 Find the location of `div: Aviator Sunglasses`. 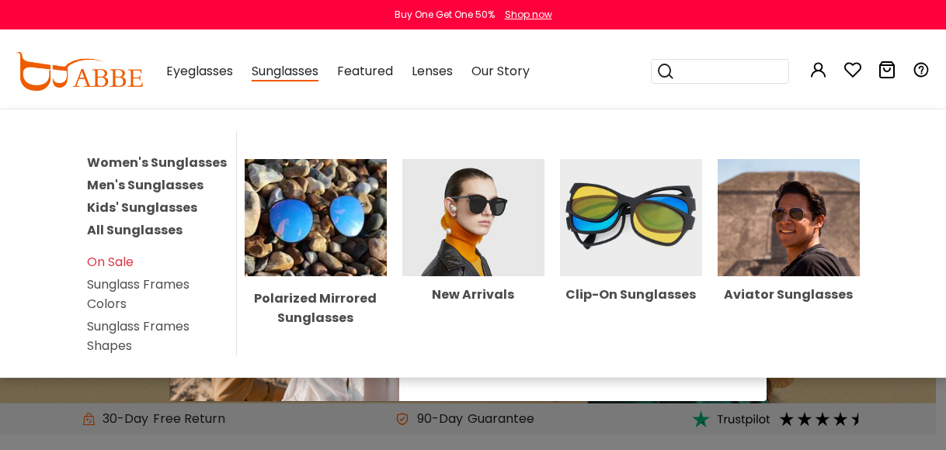

div: Aviator Sunglasses is located at coordinates (788, 295).